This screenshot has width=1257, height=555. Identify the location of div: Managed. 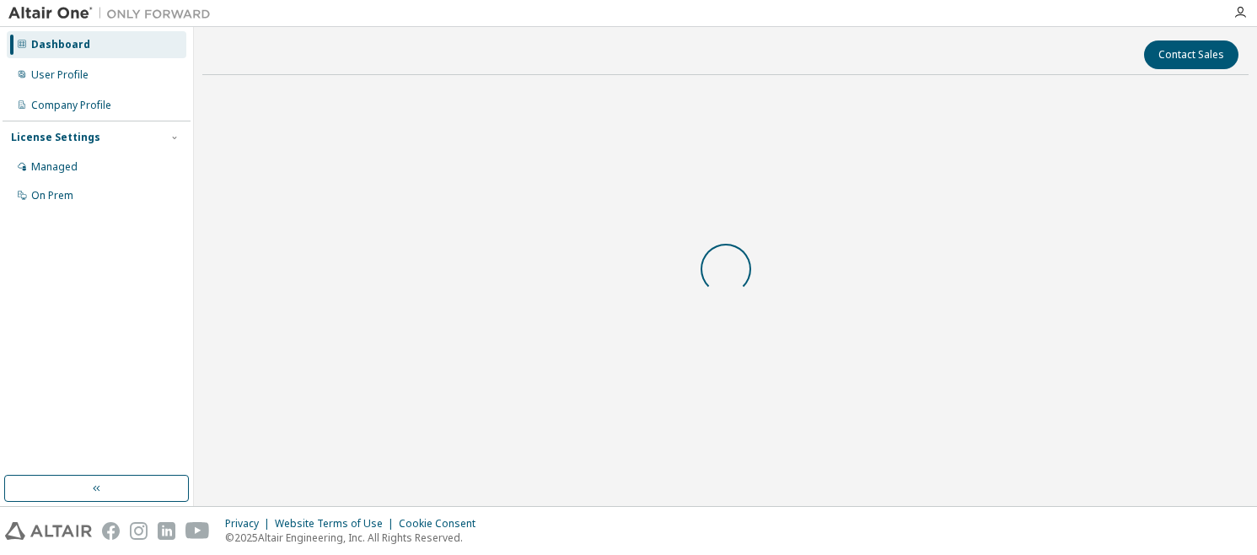
(54, 167).